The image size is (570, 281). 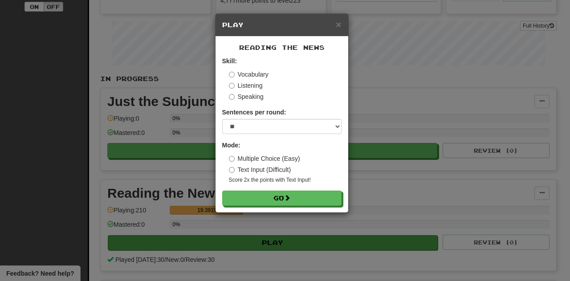 What do you see at coordinates (282, 198) in the screenshot?
I see `button: Go` at bounding box center [282, 198].